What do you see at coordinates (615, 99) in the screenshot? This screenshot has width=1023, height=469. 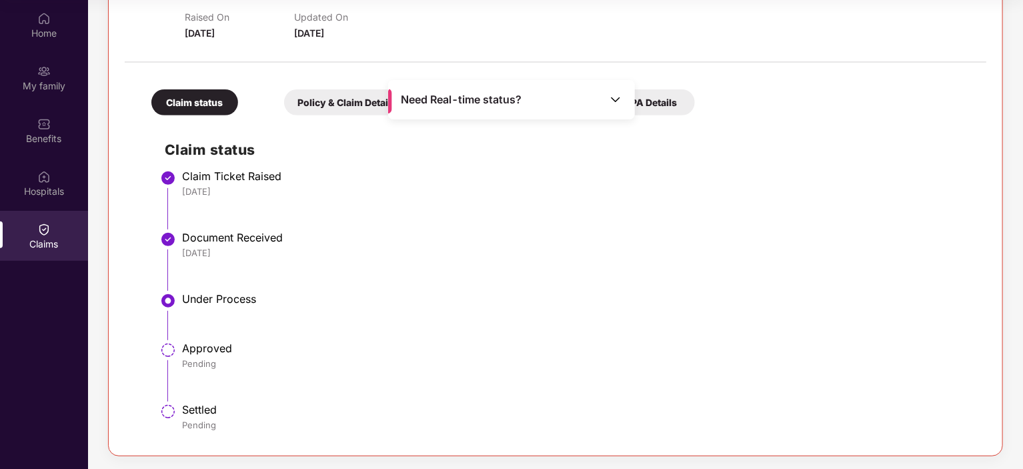 I see `img: Toggle Icon` at bounding box center [615, 99].